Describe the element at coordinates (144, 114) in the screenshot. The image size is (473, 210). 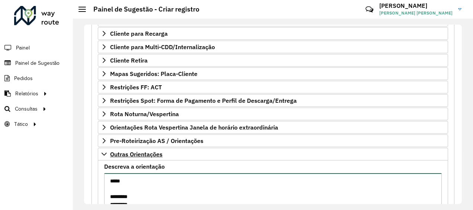
I see `span: Rota Noturna/Vespertina` at that location.